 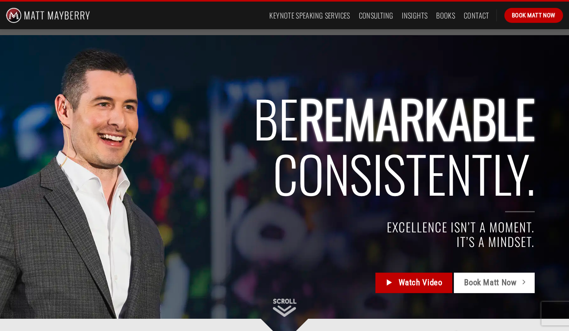 I want to click on a: Insights, so click(x=414, y=15).